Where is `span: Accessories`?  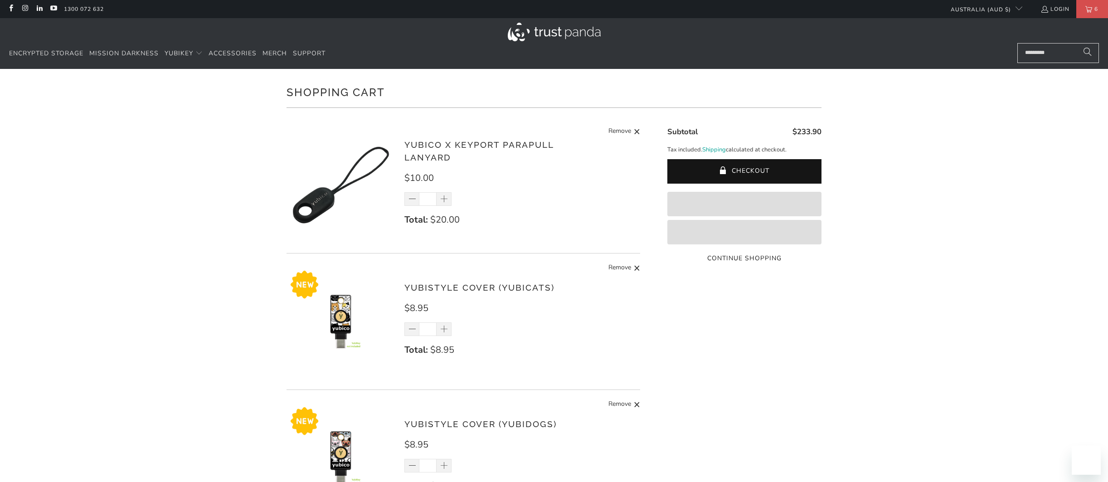 span: Accessories is located at coordinates (232, 53).